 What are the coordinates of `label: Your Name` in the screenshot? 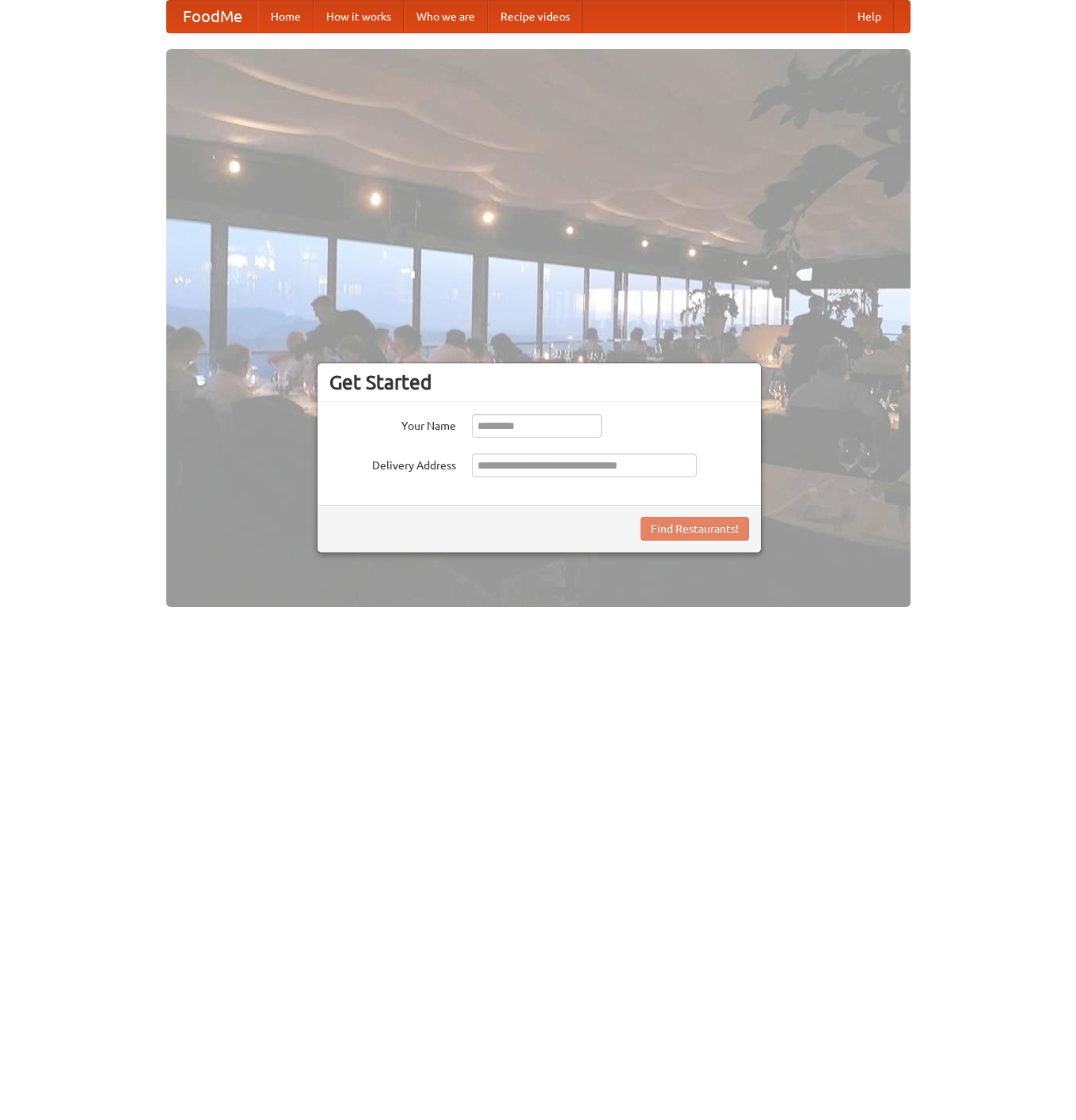 It's located at (392, 424).